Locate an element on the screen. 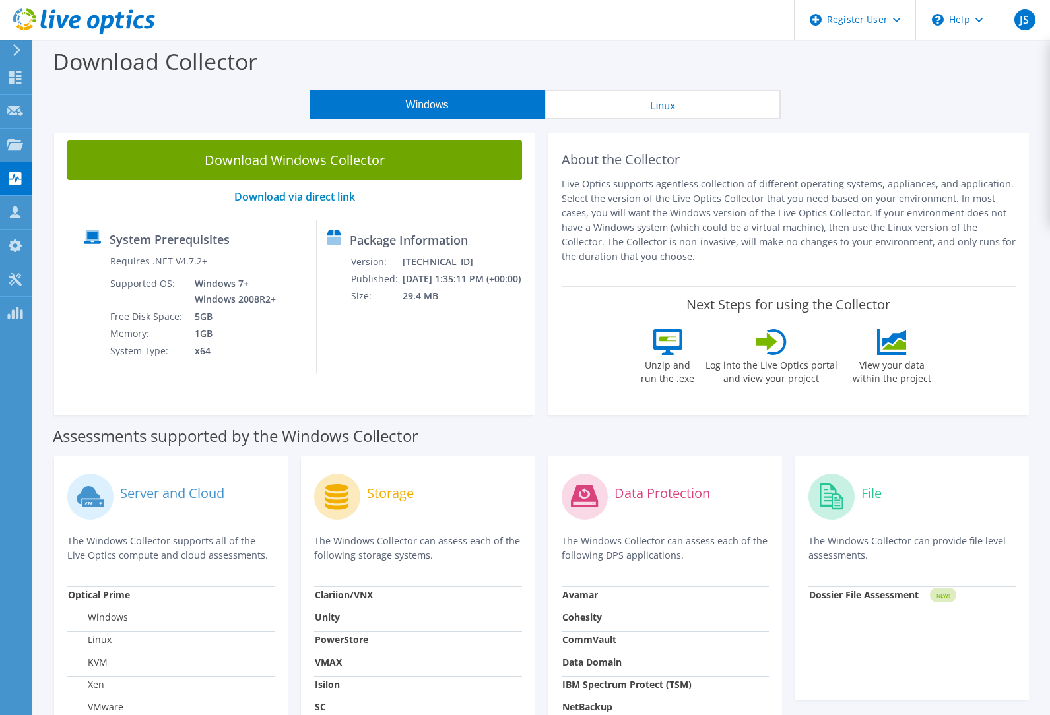 This screenshot has width=1050, height=715. td: Version: is located at coordinates (376, 262).